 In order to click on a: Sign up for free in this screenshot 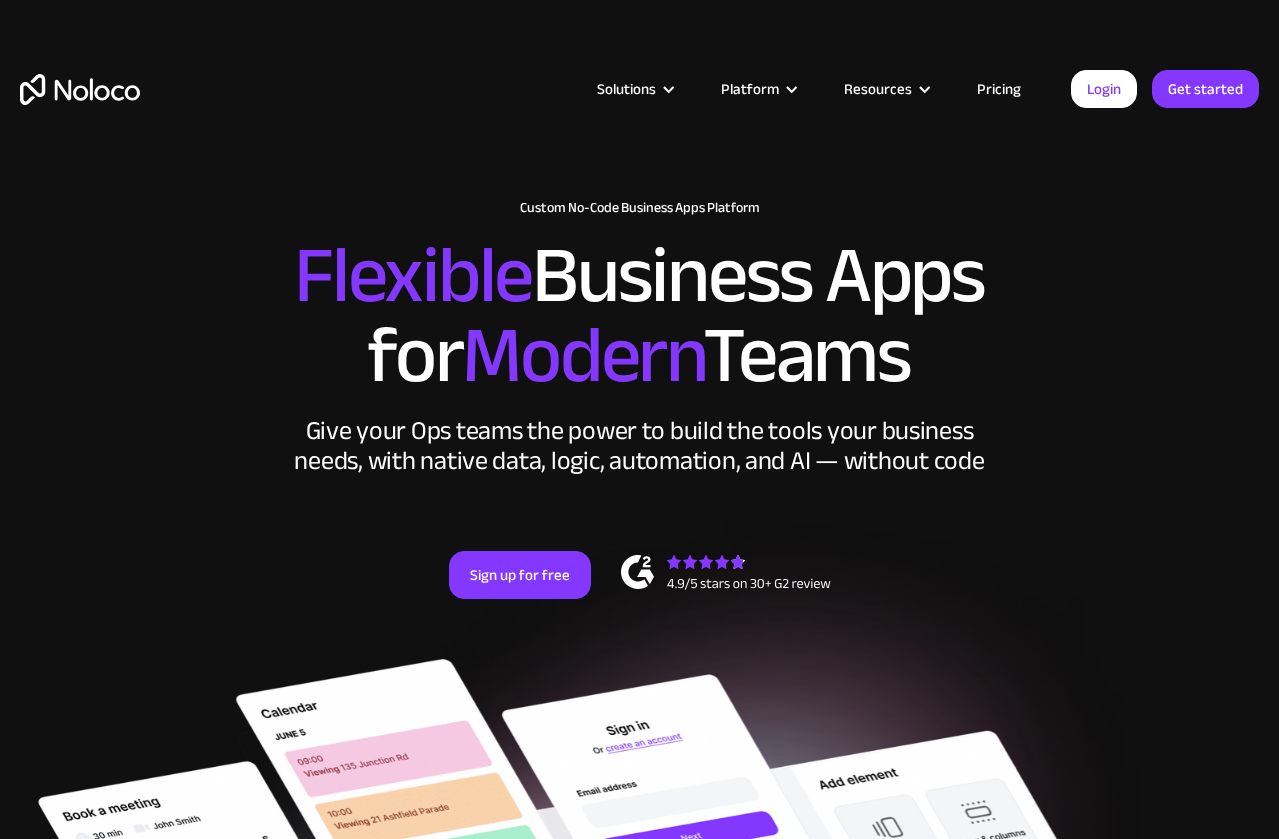, I will do `click(520, 575)`.